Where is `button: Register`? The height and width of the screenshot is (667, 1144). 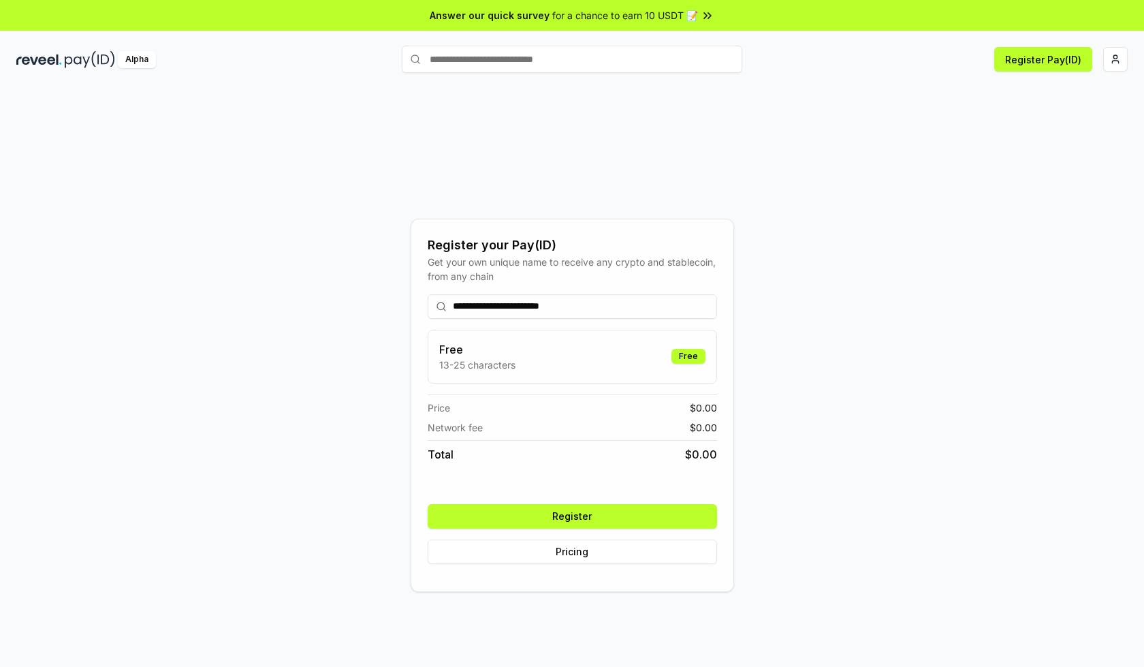 button: Register is located at coordinates (572, 516).